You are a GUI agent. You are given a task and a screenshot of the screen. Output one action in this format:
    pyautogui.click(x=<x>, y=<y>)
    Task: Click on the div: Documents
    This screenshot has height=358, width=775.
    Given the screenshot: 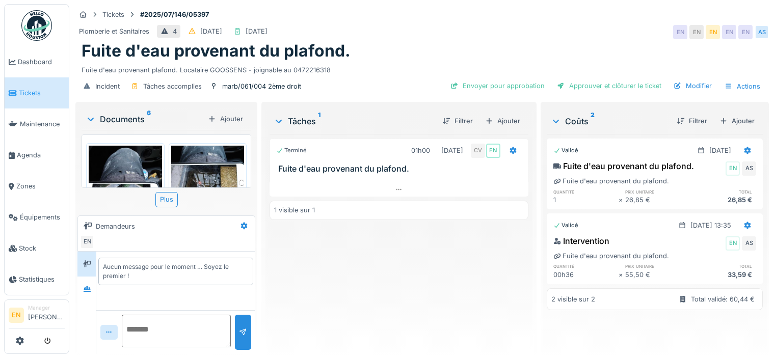 What is the action you would take?
    pyautogui.click(x=145, y=119)
    